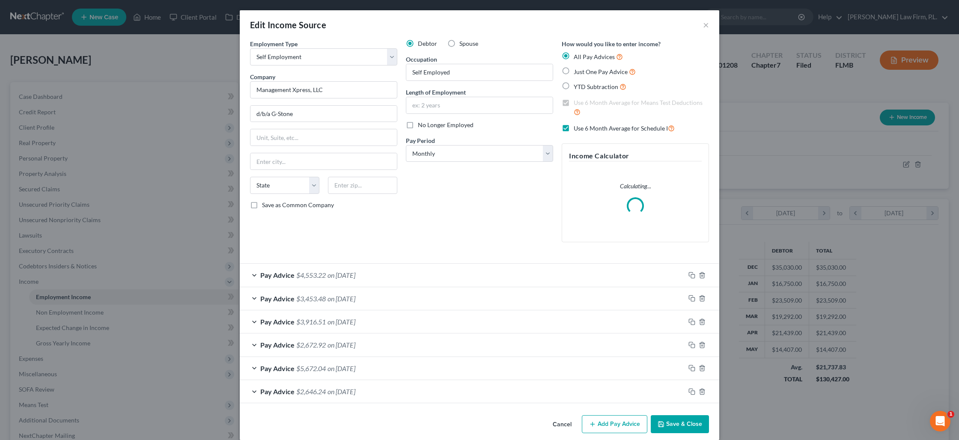  Describe the element at coordinates (596, 86) in the screenshot. I see `span: YTD Subtraction` at that location.